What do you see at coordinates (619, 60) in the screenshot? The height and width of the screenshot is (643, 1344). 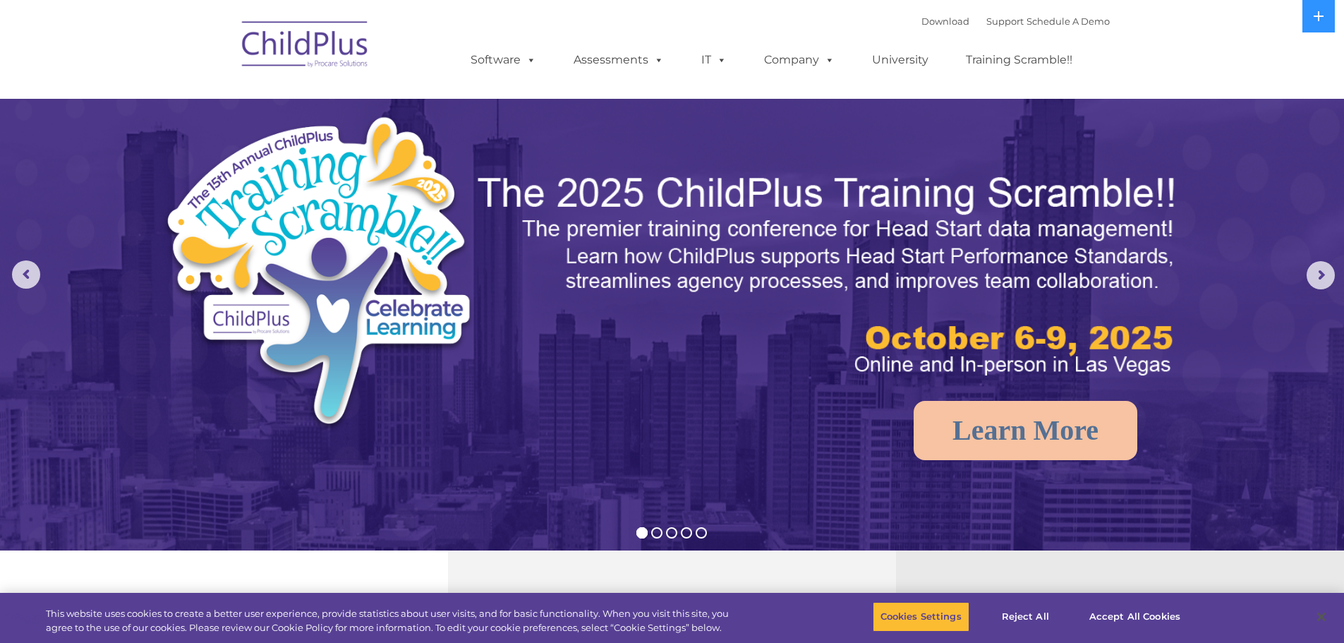 I see `a: Assessments` at bounding box center [619, 60].